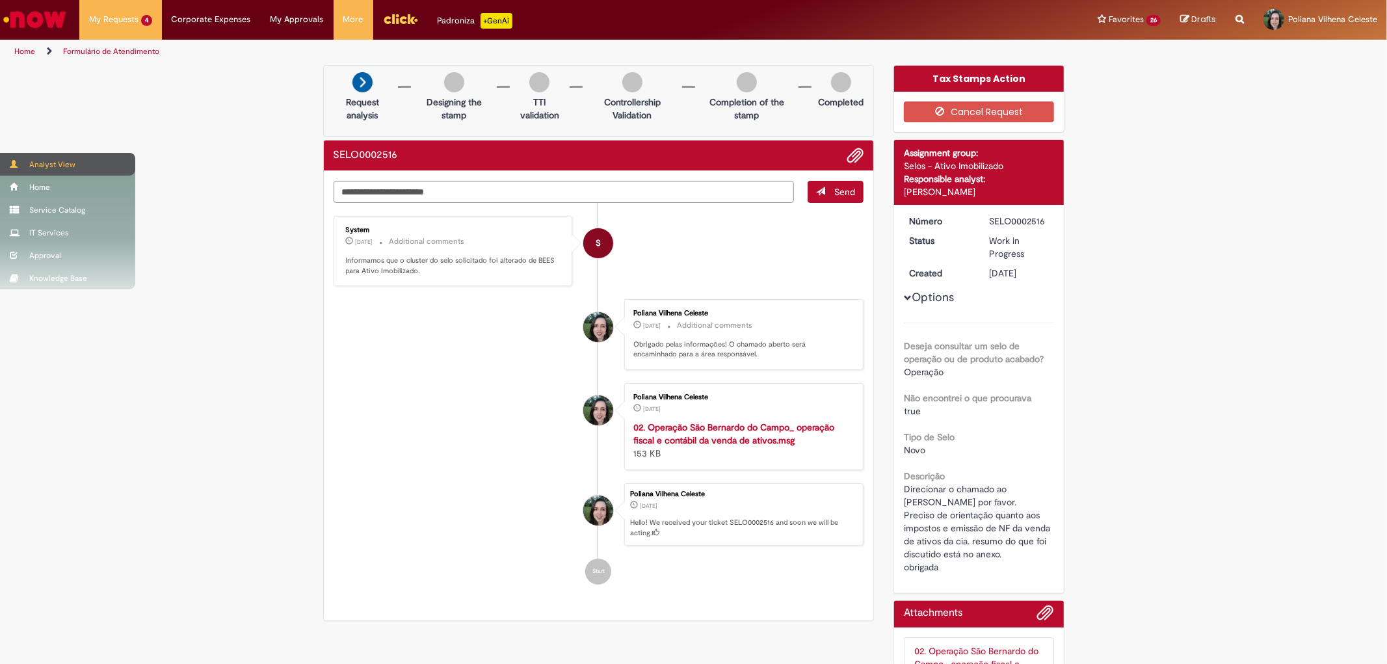  Describe the element at coordinates (25, 51) in the screenshot. I see `a: Home` at that location.